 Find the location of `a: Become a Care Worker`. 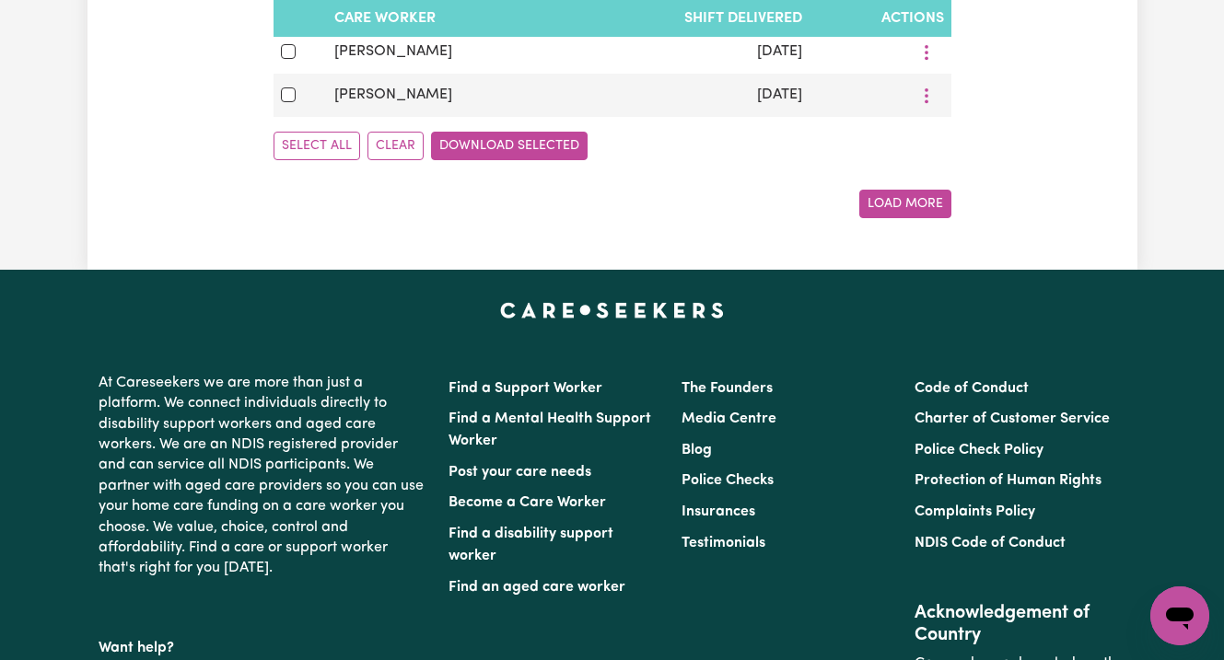

a: Become a Care Worker is located at coordinates (527, 503).